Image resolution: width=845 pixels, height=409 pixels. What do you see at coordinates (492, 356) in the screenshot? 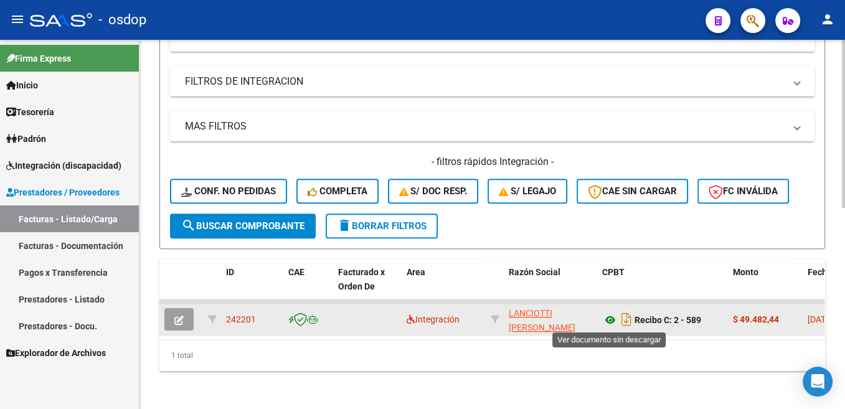
I see `div: 1 total` at bounding box center [492, 356].